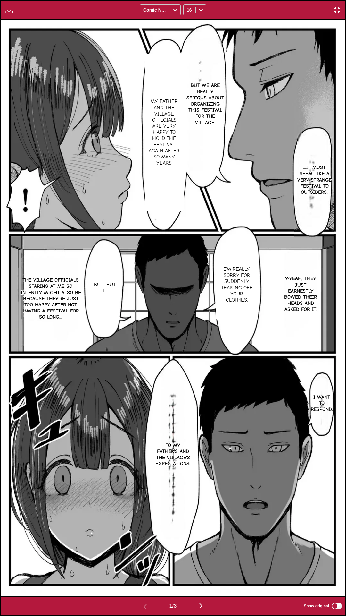 The height and width of the screenshot is (616, 346). I want to click on p: But... but I..., so click(105, 288).